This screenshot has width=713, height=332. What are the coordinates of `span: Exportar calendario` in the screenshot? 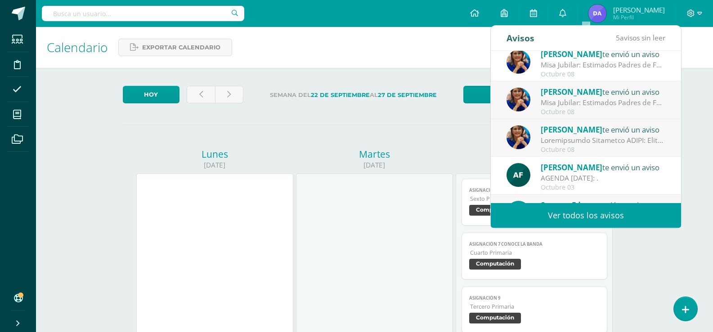 It's located at (181, 47).